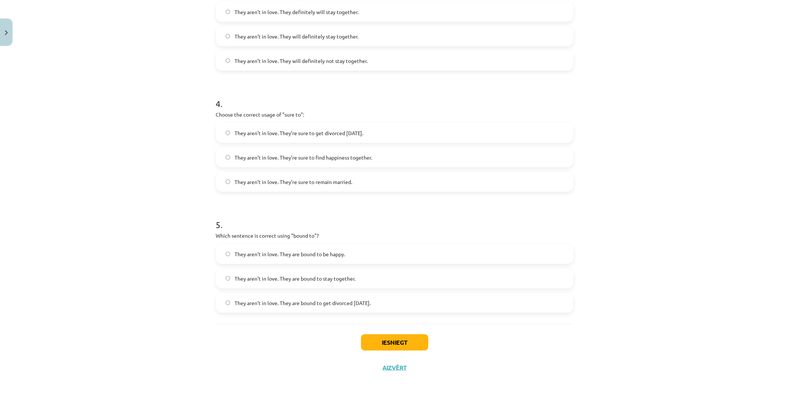  I want to click on input: They aren’t in love. They’re sure to remain married., so click(228, 182).